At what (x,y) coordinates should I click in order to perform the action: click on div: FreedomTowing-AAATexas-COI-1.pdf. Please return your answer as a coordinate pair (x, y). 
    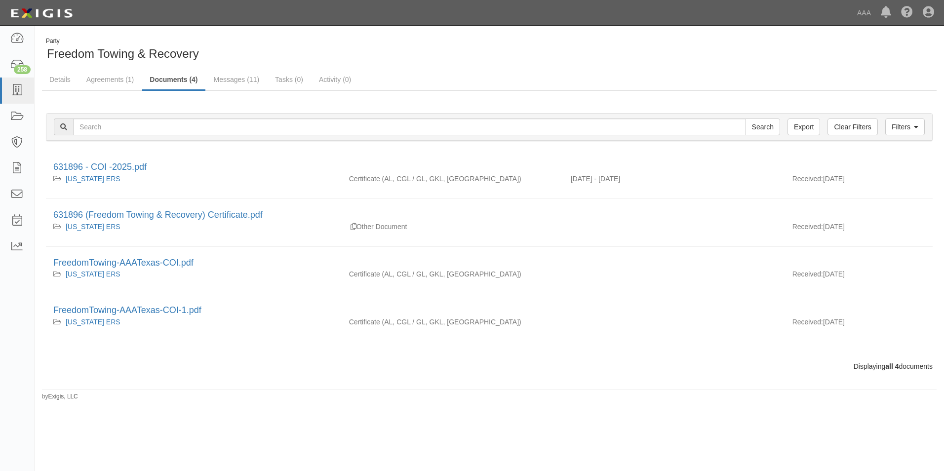
    Looking at the image, I should click on (489, 310).